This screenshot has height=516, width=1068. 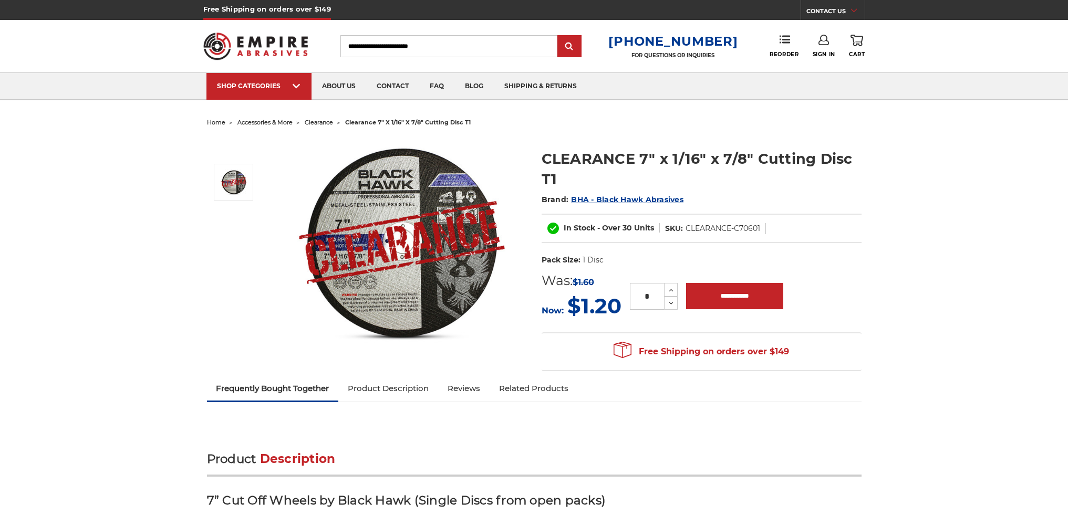 What do you see at coordinates (673, 55) in the screenshot?
I see `p: FOR QUESTIONS OR INQUIRIES` at bounding box center [673, 55].